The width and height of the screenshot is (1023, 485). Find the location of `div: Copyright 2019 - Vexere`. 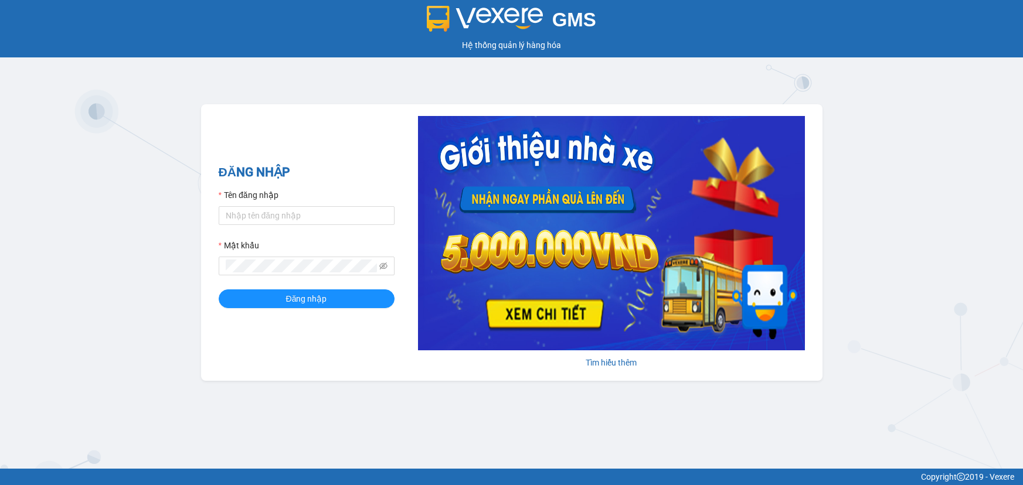

div: Copyright 2019 - Vexere is located at coordinates (511, 477).